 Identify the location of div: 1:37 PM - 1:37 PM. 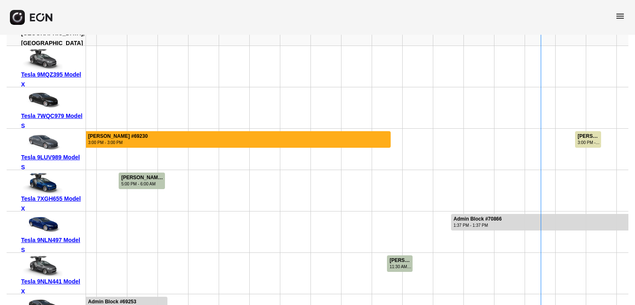
(478, 225).